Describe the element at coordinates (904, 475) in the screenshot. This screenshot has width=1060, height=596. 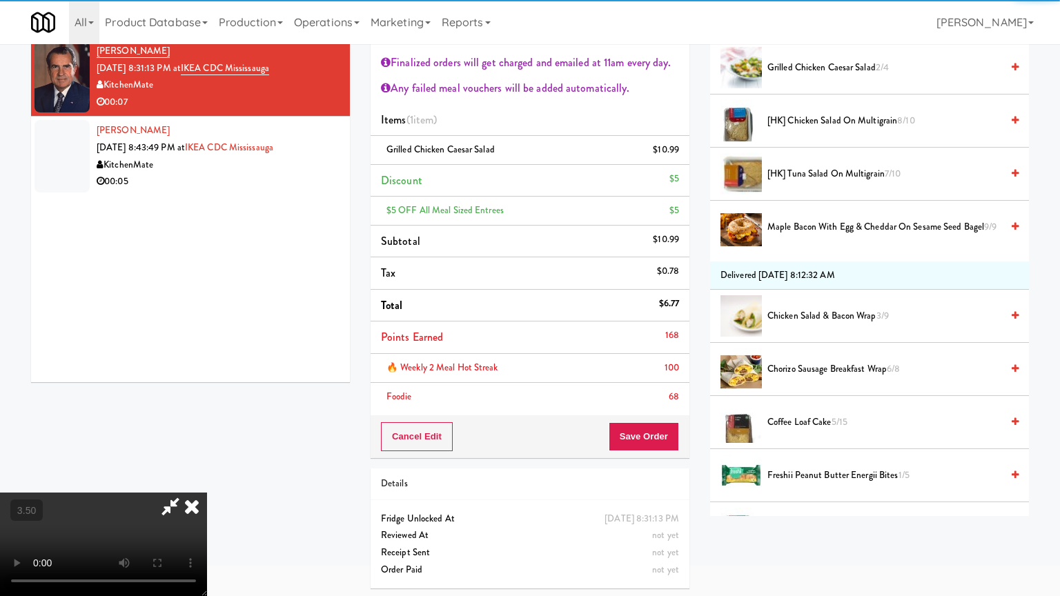
I see `span: 1/5` at that location.